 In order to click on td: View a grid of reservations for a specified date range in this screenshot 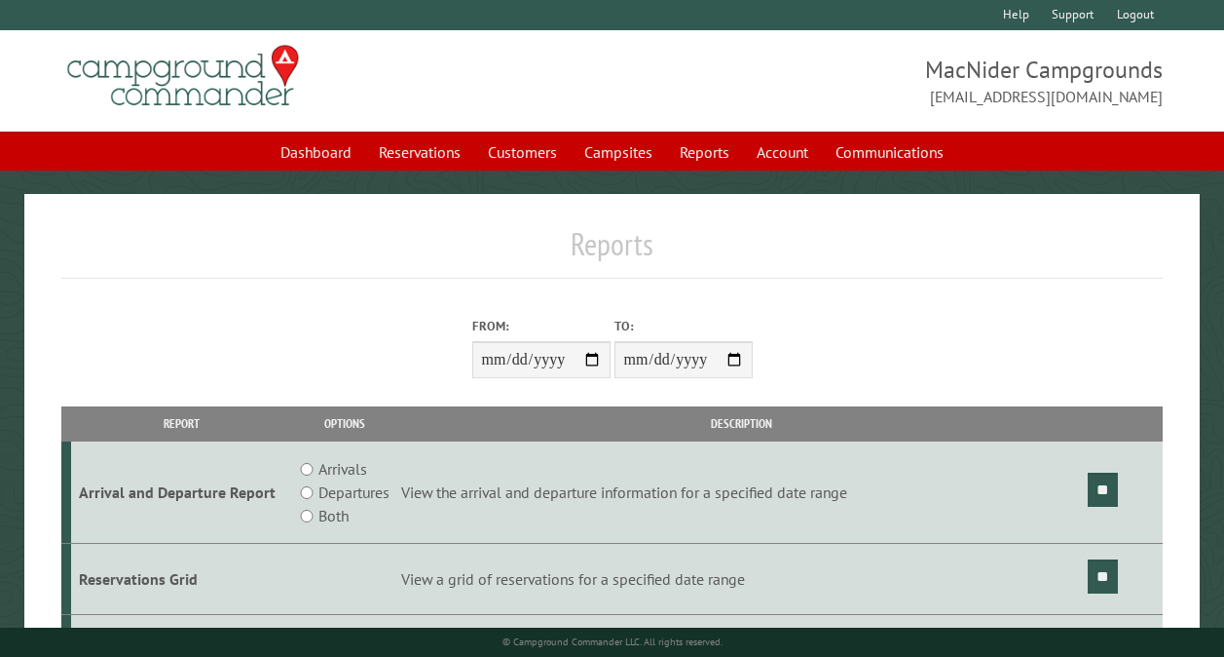, I will do `click(741, 579)`.